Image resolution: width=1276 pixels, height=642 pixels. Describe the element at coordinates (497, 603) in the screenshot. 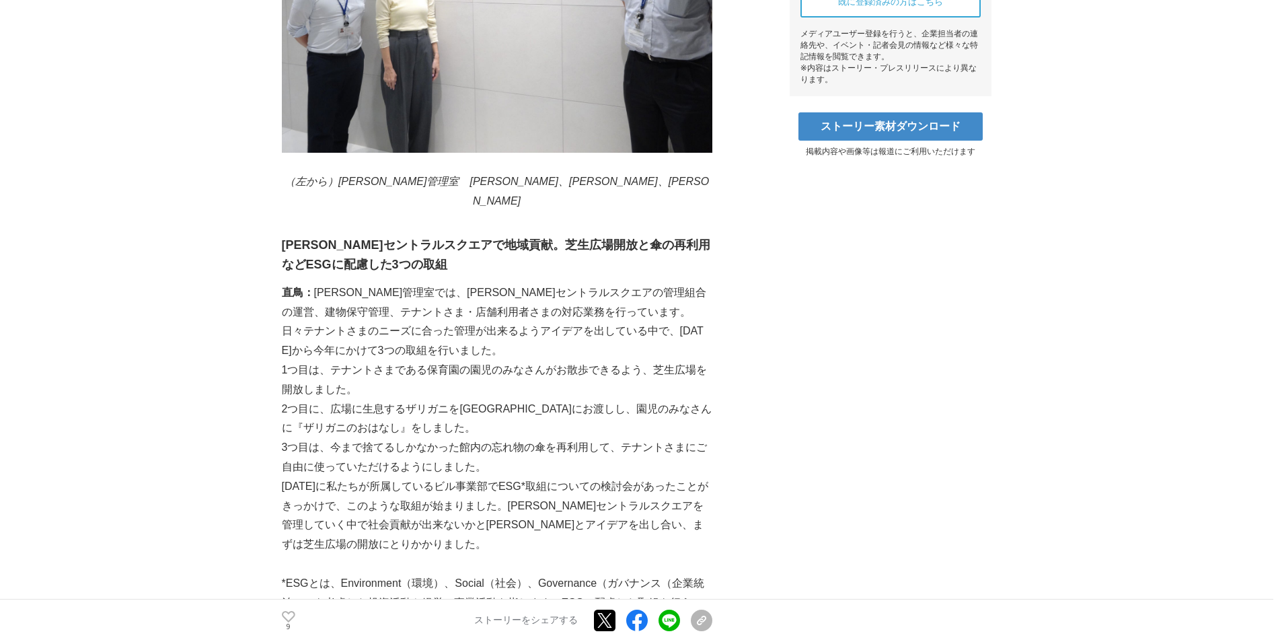

I see `p: *ESGとは、Environment（環境）、Social（社会）、Governance（ガバナンス（企業統治））を考慮した投資活動や経営・事業活動を指します。ESGに配慮した取組を行うことは、...` at that location.